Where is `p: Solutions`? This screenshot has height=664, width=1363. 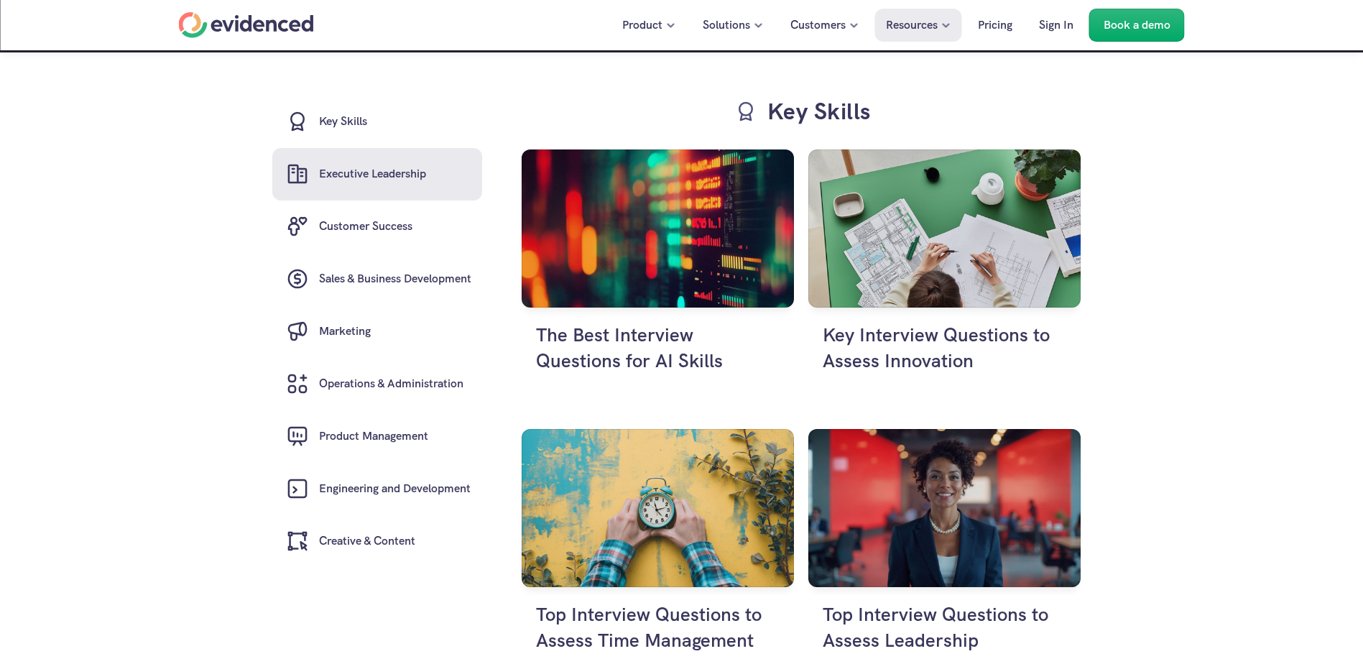
p: Solutions is located at coordinates (726, 25).